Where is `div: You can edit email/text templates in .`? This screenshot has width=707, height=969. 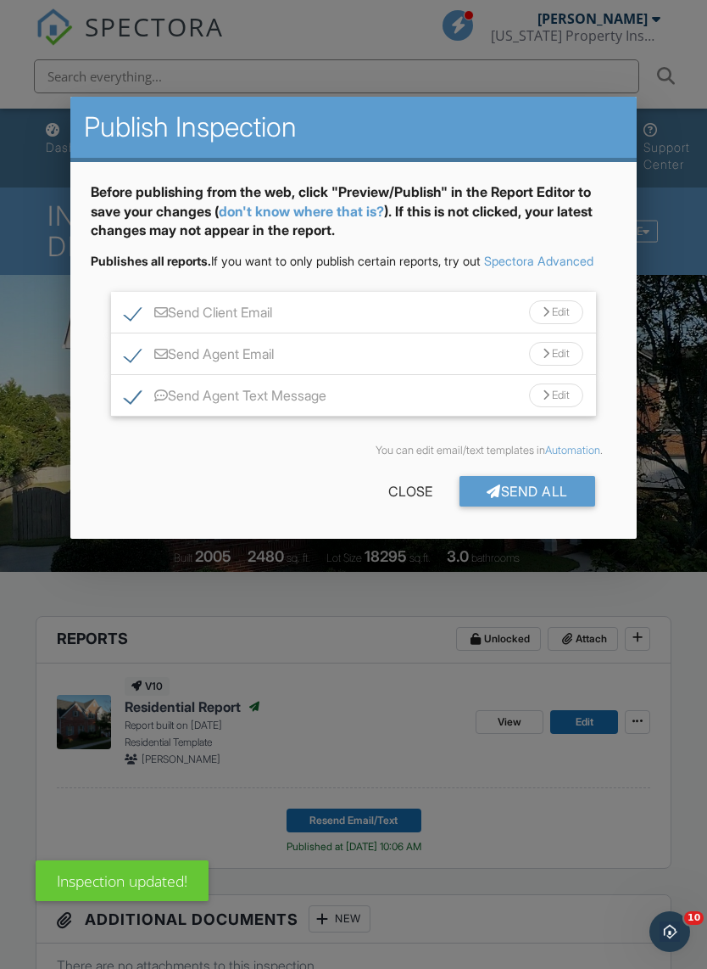
div: You can edit email/text templates in . is located at coordinates (353, 450).